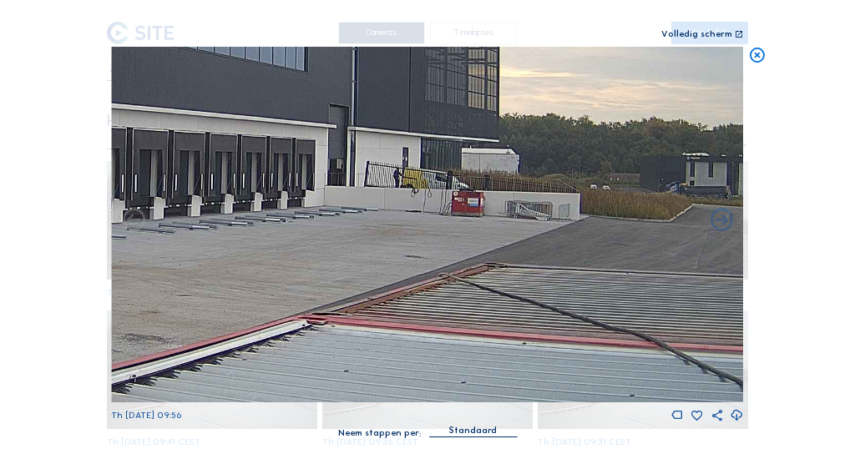 This screenshot has height=459, width=855. Describe the element at coordinates (427, 225) in the screenshot. I see `img: Image` at that location.